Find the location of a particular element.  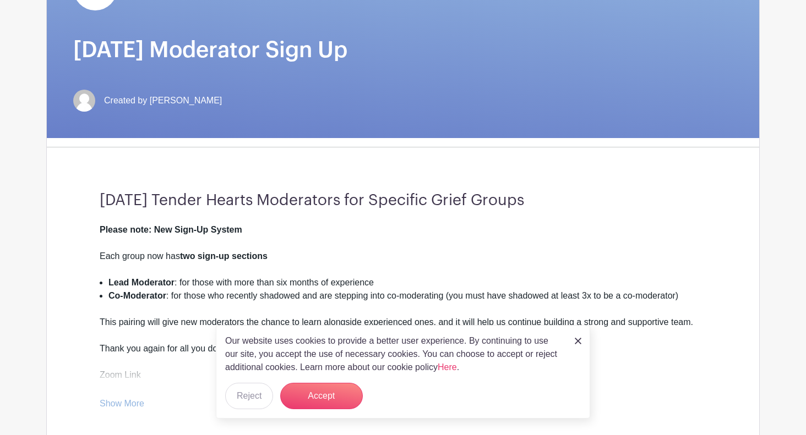

li: : for those who recently shadowed and are stepping into co-moderating (you must have shadowed at ... is located at coordinates (407, 303).